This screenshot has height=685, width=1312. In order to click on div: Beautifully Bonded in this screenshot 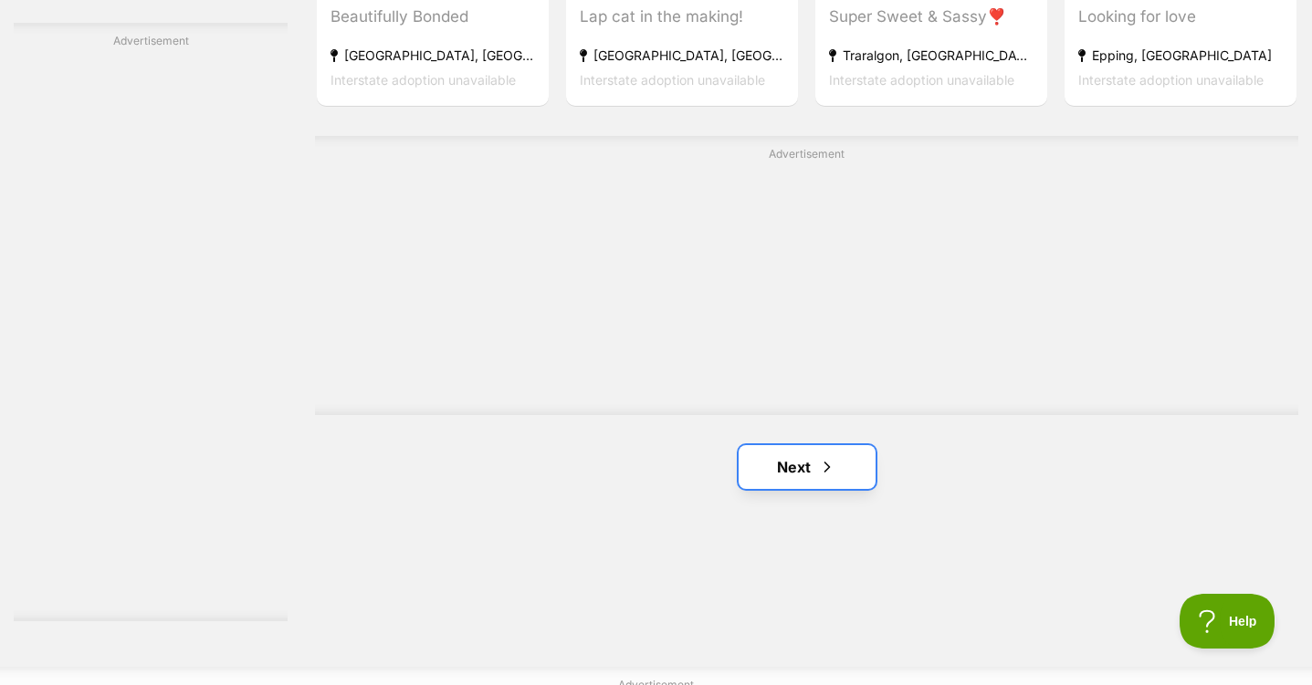, I will do `click(433, 17)`.